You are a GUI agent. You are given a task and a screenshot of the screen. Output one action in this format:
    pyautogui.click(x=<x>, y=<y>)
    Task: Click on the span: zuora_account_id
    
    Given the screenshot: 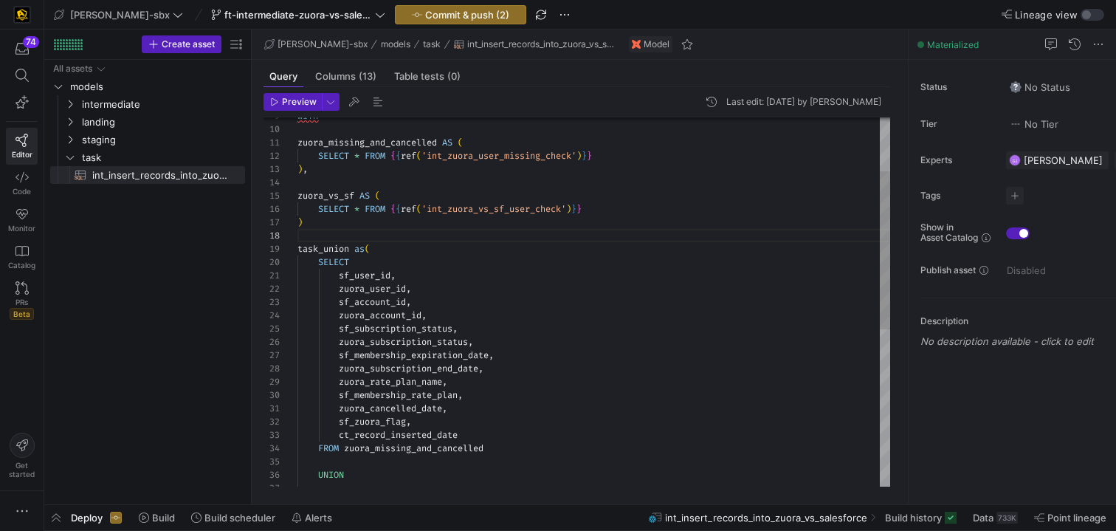 What is the action you would take?
    pyautogui.click(x=380, y=315)
    